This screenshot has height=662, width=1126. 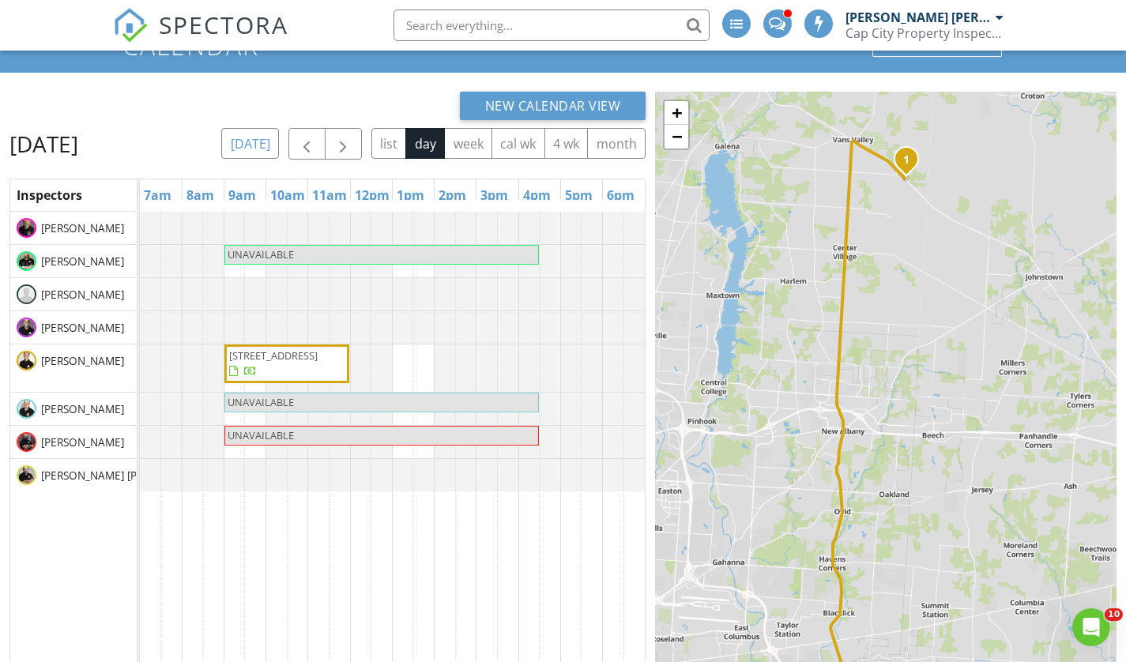 I want to click on a: 9am, so click(x=242, y=195).